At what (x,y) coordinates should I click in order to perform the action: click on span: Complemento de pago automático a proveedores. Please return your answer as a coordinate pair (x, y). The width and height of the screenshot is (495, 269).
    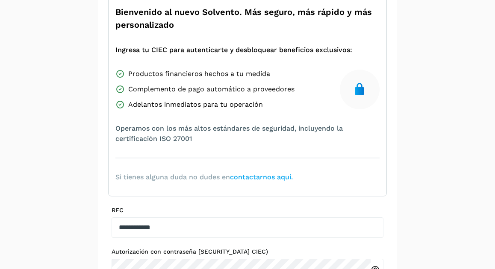
    Looking at the image, I should click on (211, 89).